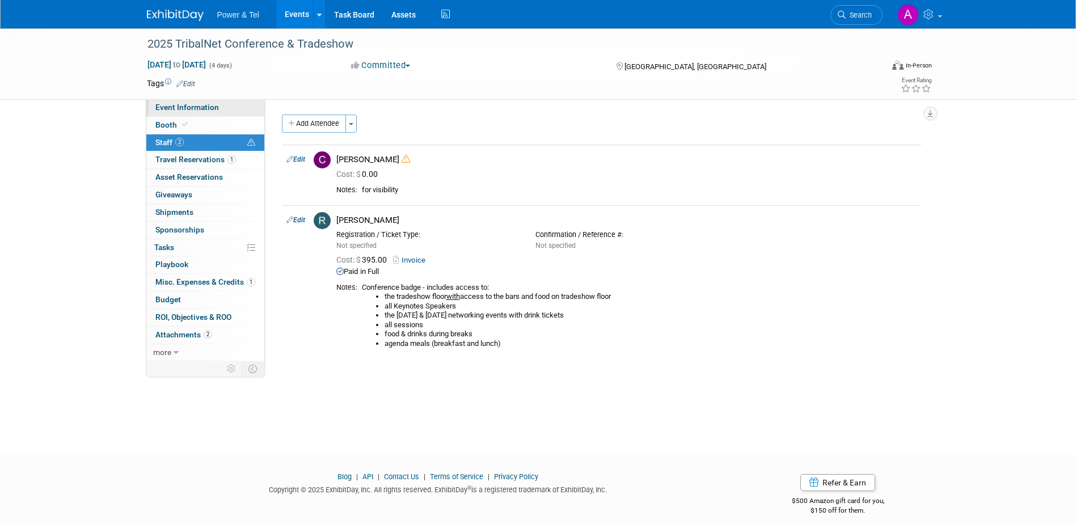 This screenshot has height=524, width=1076. I want to click on div: Paid in Full, so click(626, 272).